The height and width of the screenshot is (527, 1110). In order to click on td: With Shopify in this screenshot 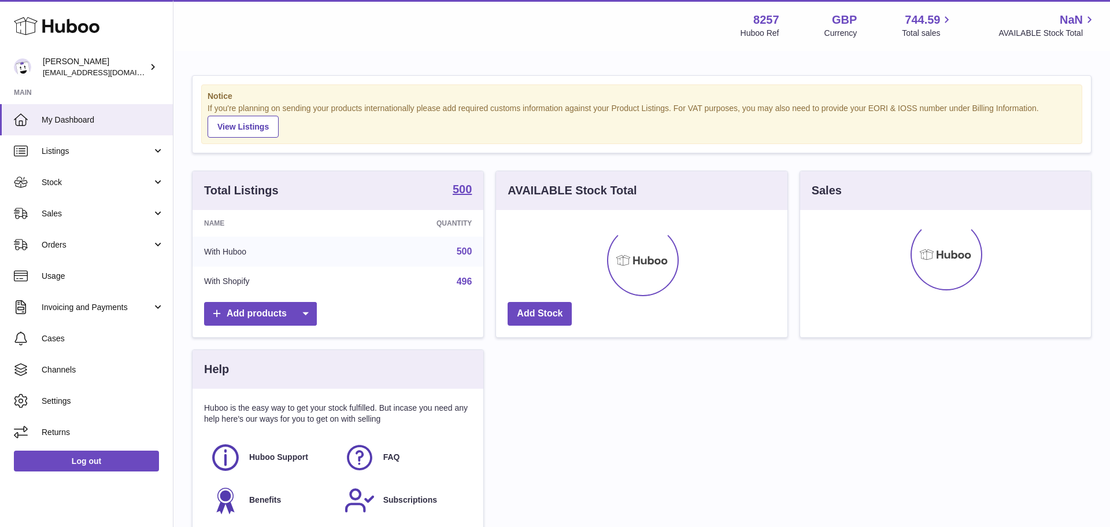, I will do `click(271, 282)`.